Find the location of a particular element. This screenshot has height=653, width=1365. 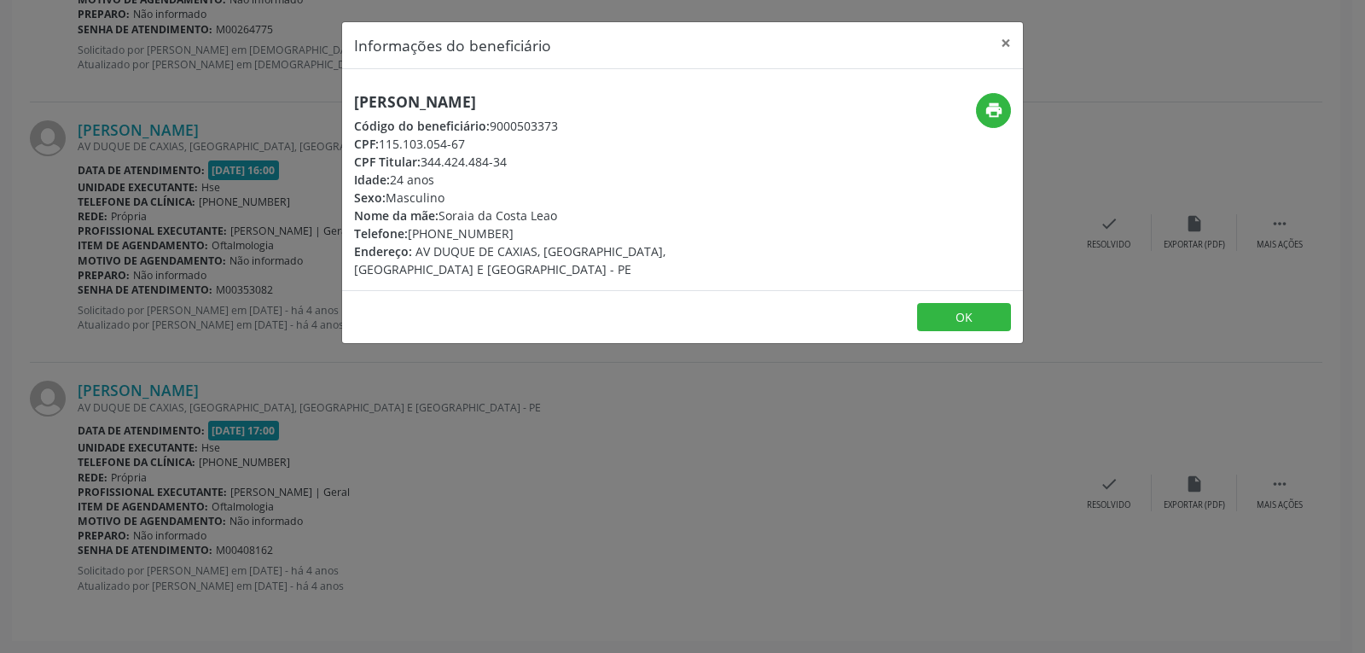

div: Soraia da Costa Leao is located at coordinates (569, 215).